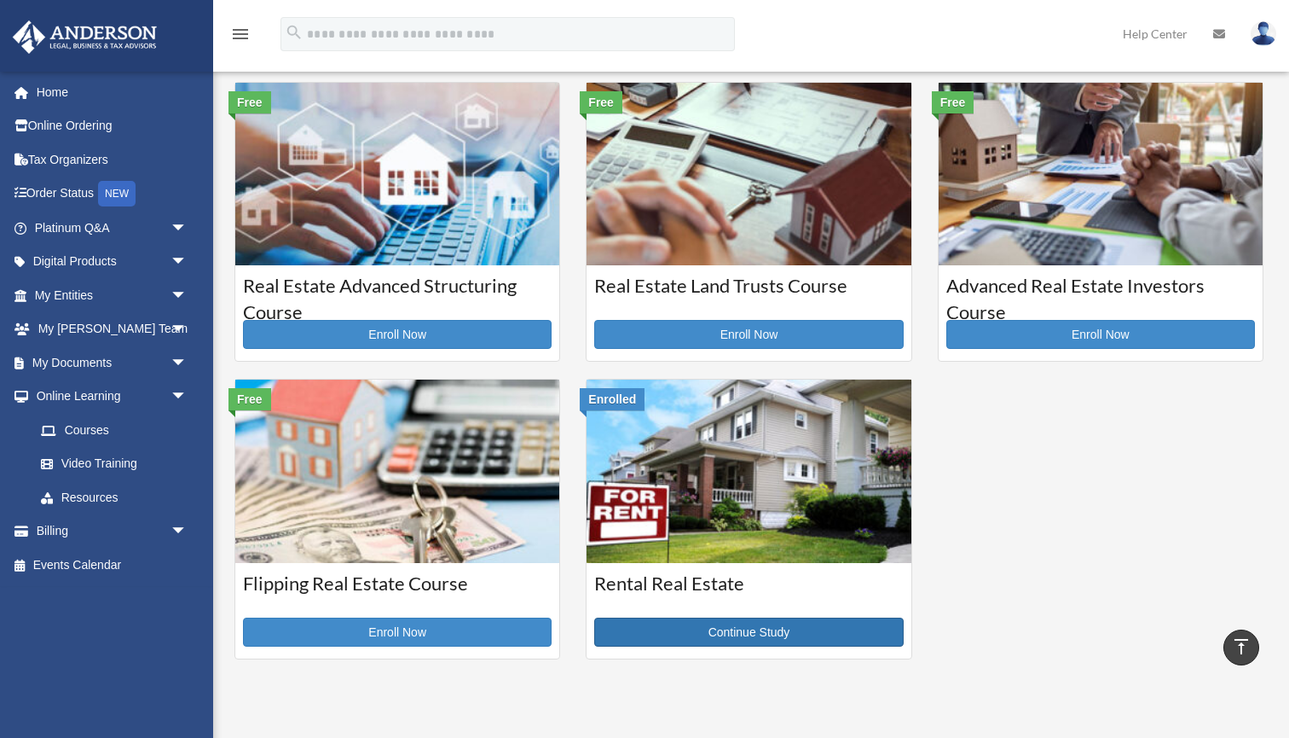 Image resolution: width=1289 pixels, height=738 pixels. Describe the element at coordinates (119, 464) in the screenshot. I see `a: Video Training` at that location.